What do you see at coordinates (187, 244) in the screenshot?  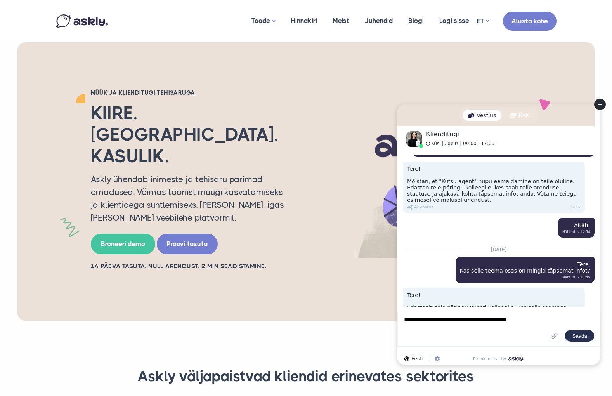 I see `a: Proovi tasuta` at bounding box center [187, 244].